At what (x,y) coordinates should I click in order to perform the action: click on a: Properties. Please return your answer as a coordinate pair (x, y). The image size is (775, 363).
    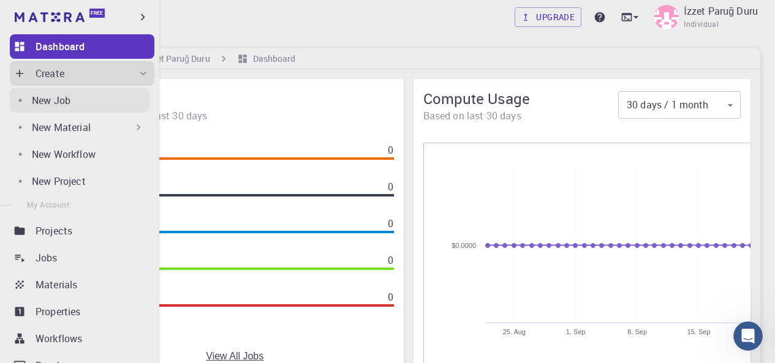
    Looking at the image, I should click on (82, 312).